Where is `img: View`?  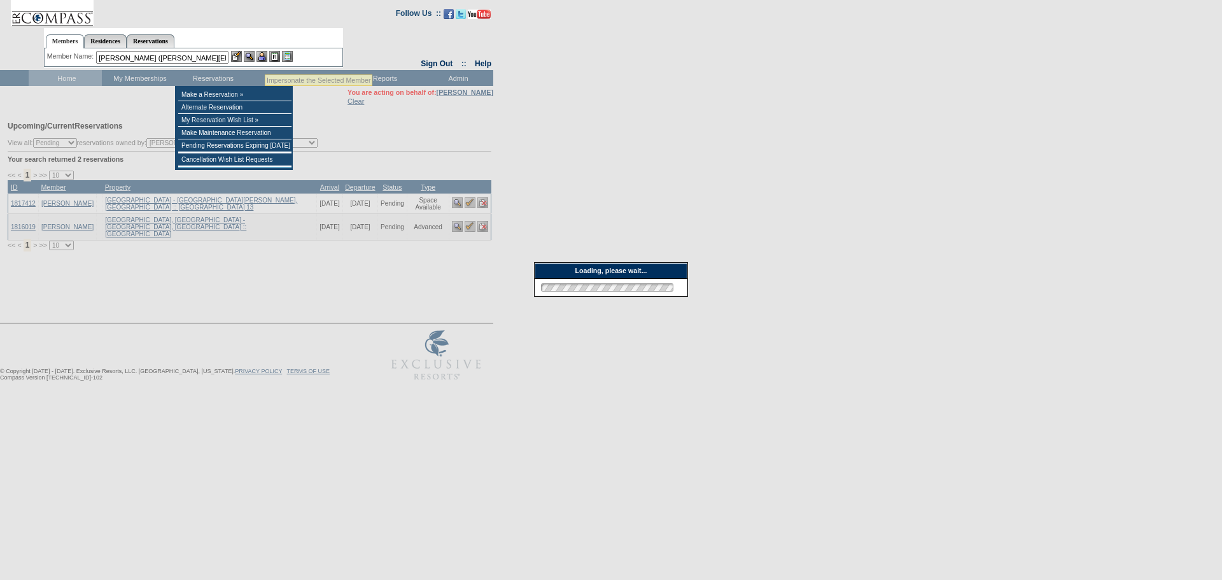 img: View is located at coordinates (249, 56).